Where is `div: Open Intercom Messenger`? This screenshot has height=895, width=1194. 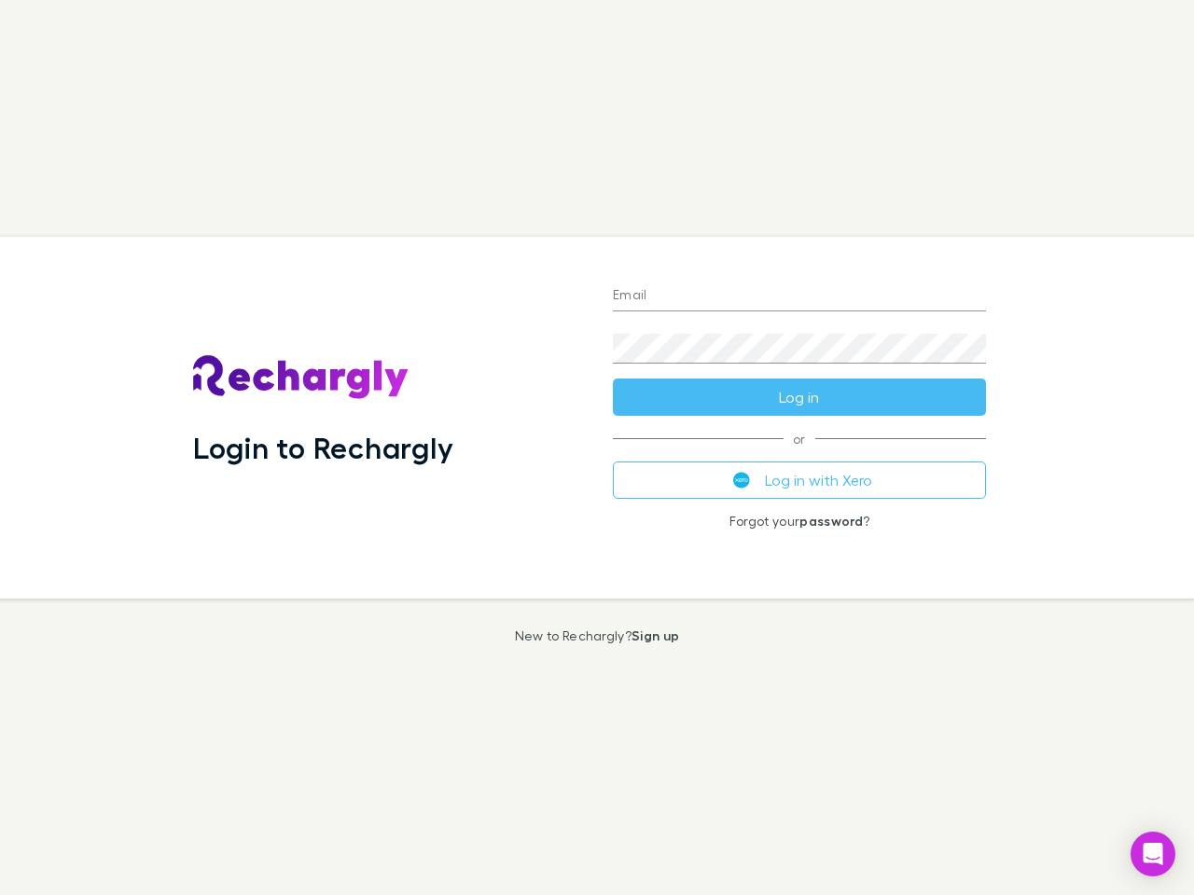
div: Open Intercom Messenger is located at coordinates (1153, 854).